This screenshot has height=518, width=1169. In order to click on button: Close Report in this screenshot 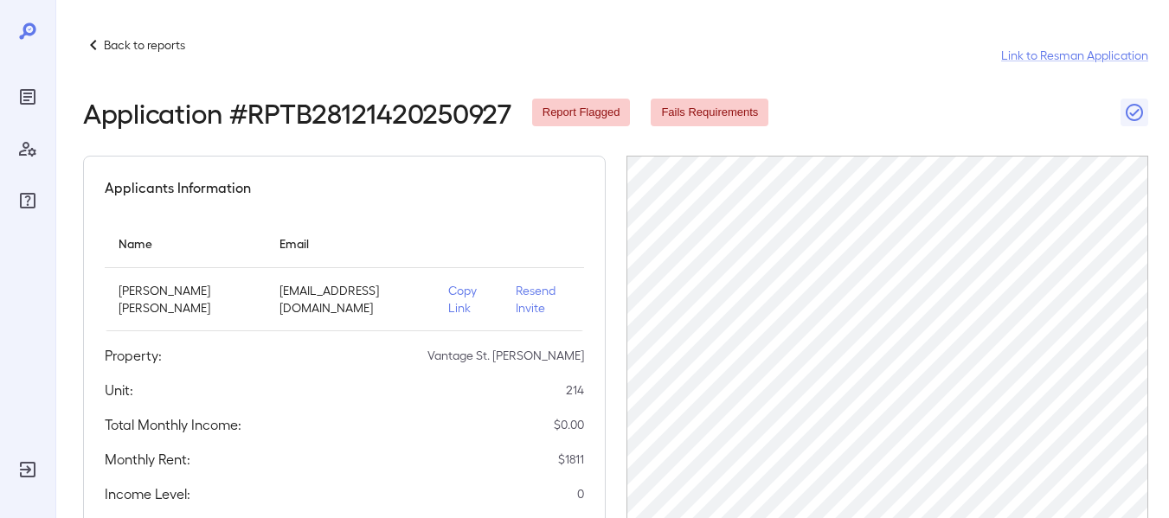, I will do `click(1134, 112)`.